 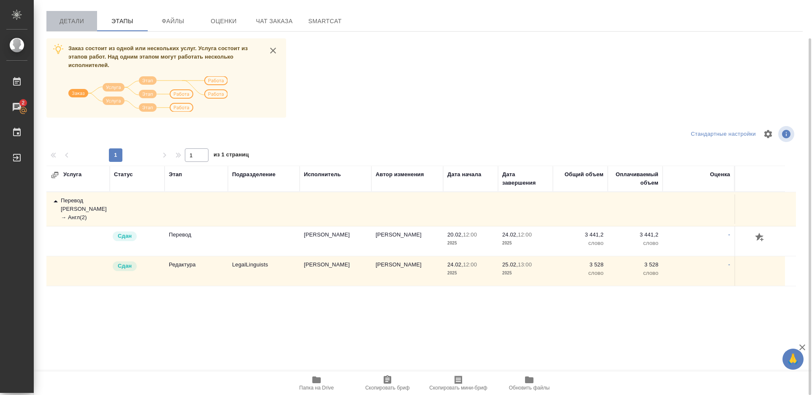 What do you see at coordinates (325, 21) in the screenshot?
I see `span: SmartCat` at bounding box center [325, 21].